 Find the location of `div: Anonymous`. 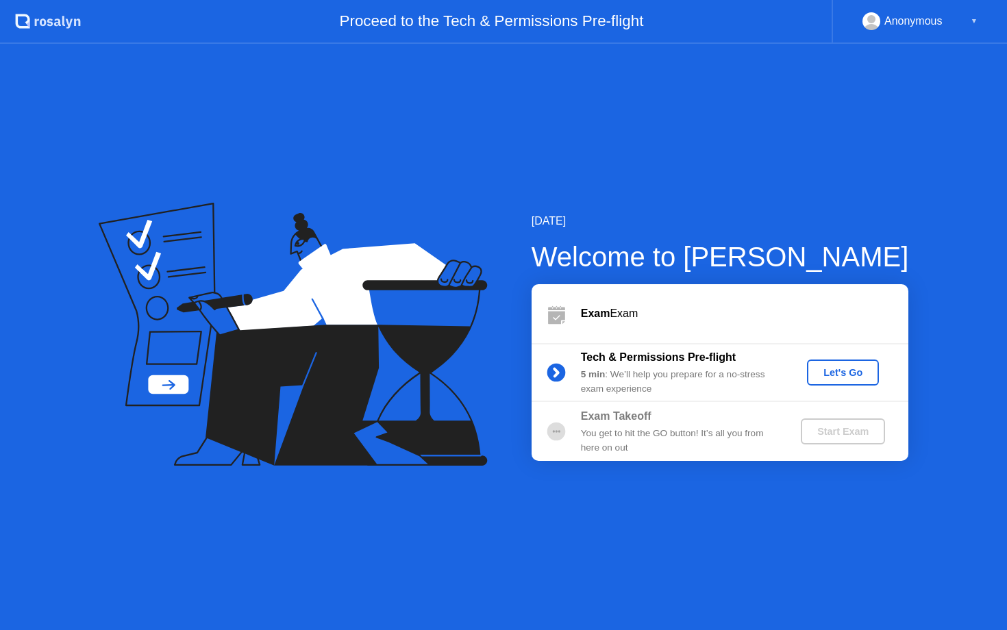

div: Anonymous is located at coordinates (913, 21).